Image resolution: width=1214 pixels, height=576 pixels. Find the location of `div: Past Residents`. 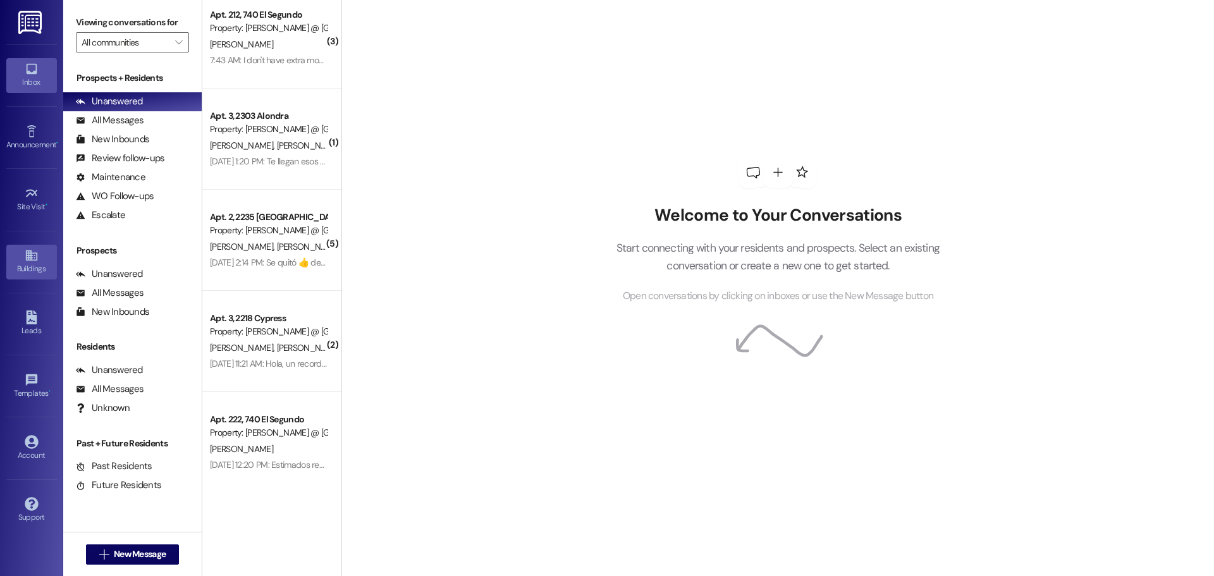

div: Past Residents is located at coordinates (114, 466).